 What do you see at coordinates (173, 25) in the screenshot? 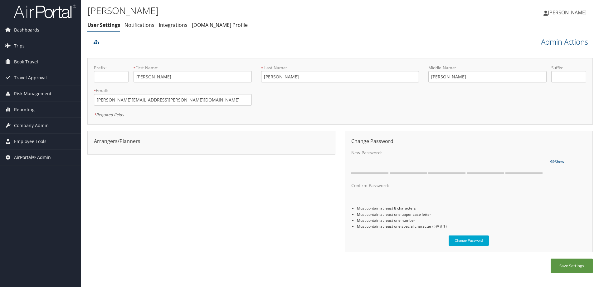
I see `a: Integrations` at bounding box center [173, 25].